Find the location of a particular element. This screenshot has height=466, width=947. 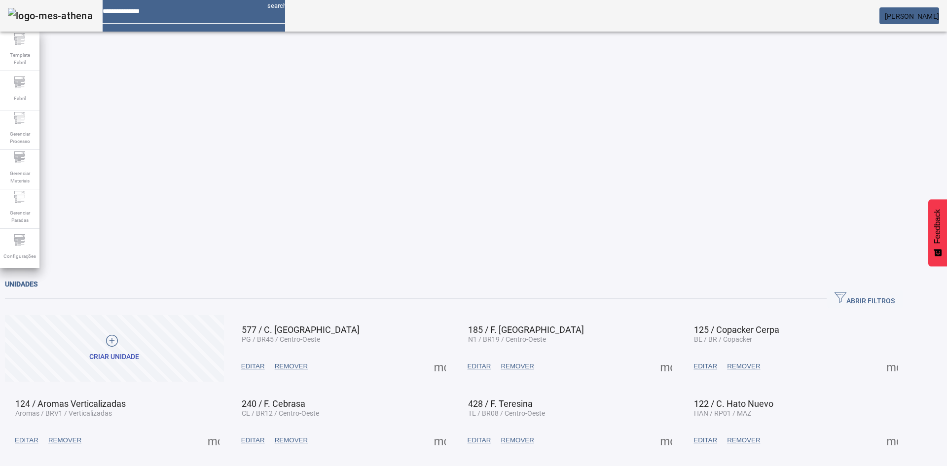

span: CE / BR12 / Centro-Oeste is located at coordinates (280, 413).